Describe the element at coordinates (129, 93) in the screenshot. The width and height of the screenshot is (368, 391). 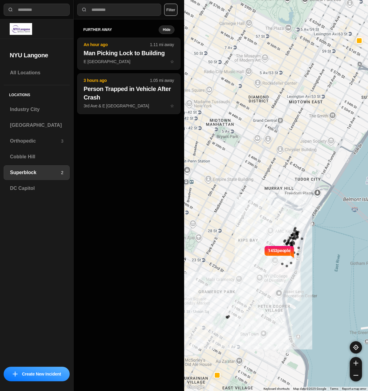
I see `h2: Person Trapped in Vehicle After Crash` at that location.